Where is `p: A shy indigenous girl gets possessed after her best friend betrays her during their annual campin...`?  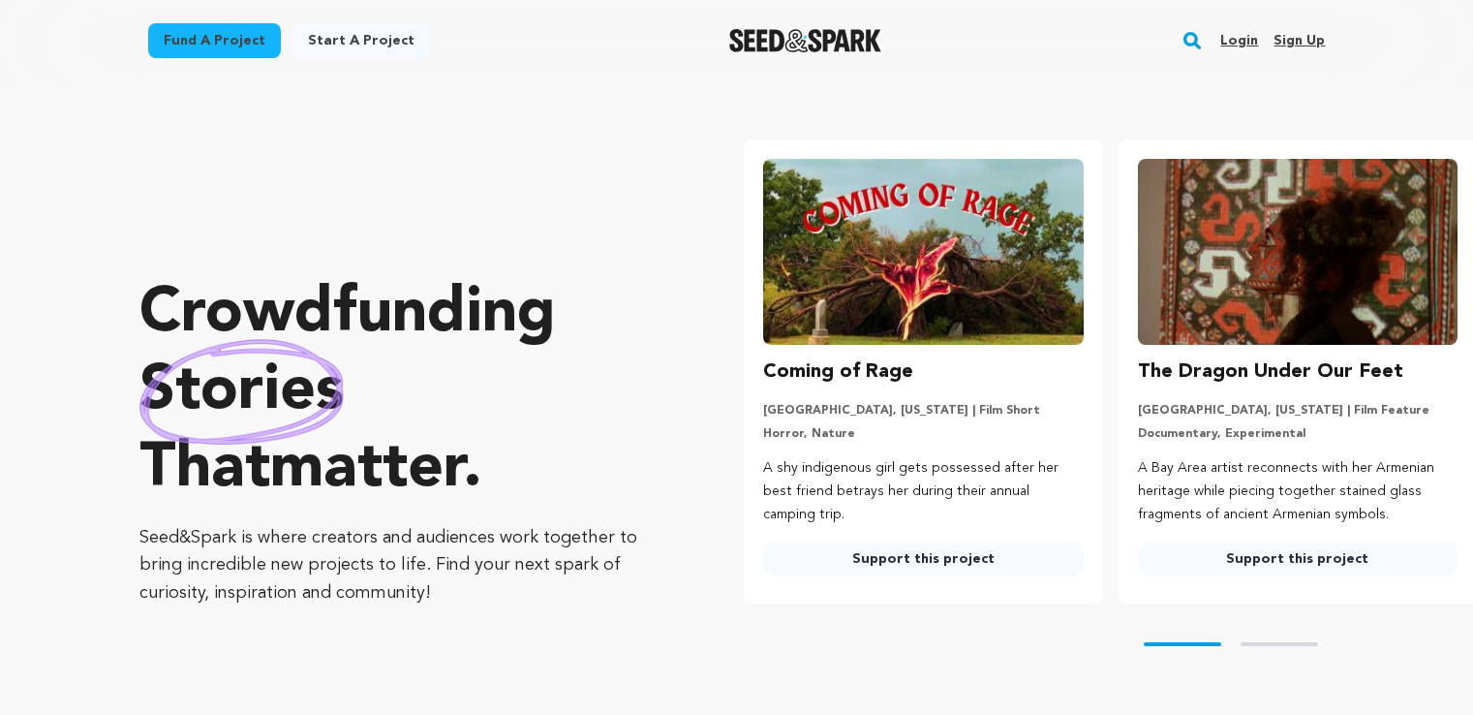 p: A shy indigenous girl gets possessed after her best friend betrays her during their annual campin... is located at coordinates (923, 491).